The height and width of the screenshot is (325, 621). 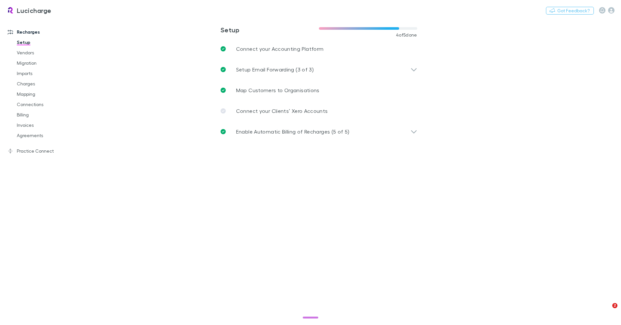 I want to click on a: Setup, so click(x=46, y=42).